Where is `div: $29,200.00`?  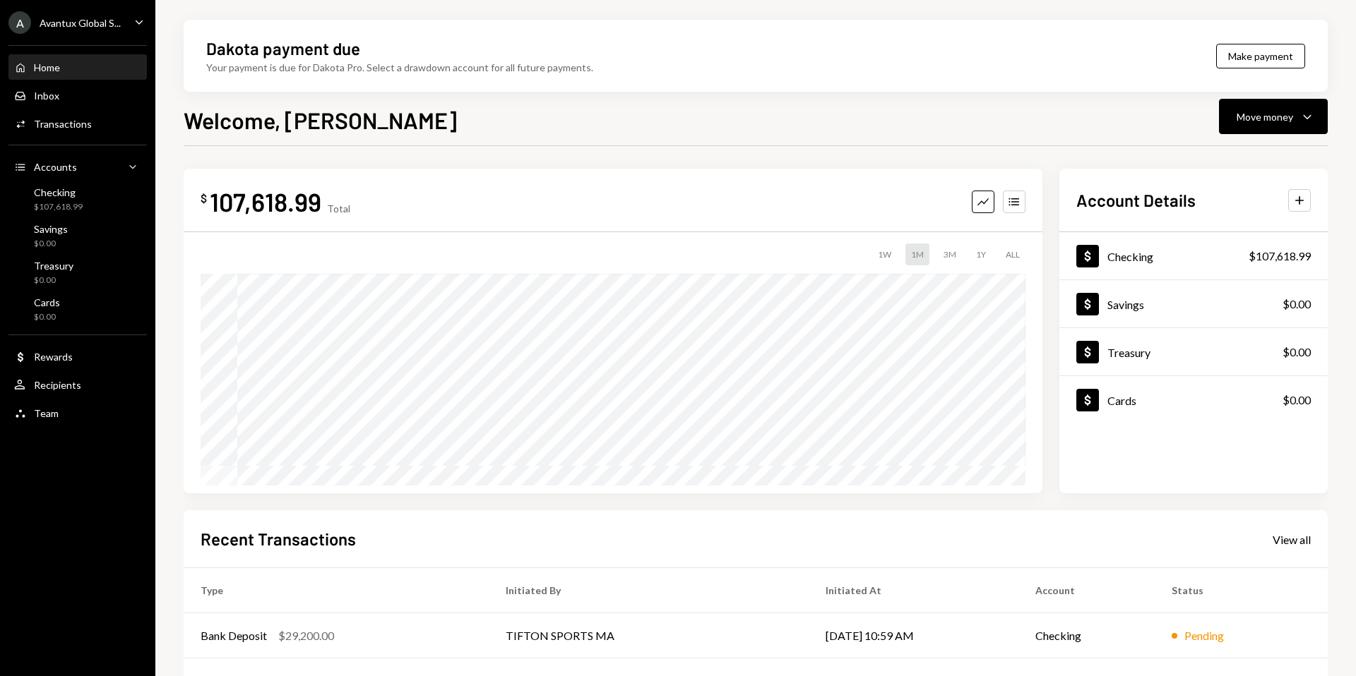 div: $29,200.00 is located at coordinates (306, 636).